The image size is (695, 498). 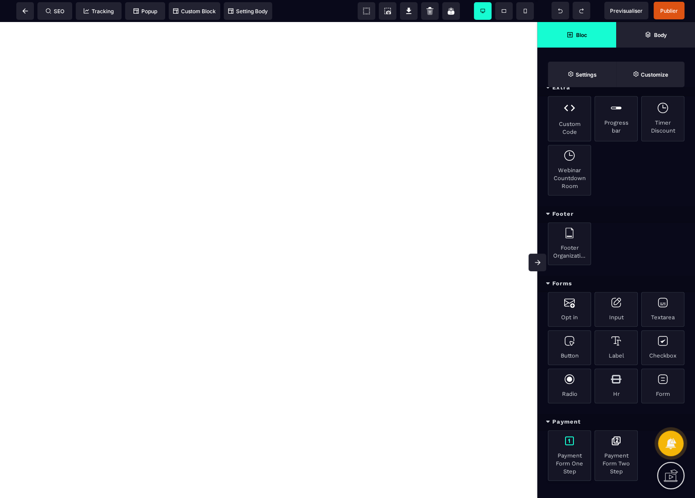 What do you see at coordinates (616, 309) in the screenshot?
I see `div: Input` at bounding box center [616, 309].